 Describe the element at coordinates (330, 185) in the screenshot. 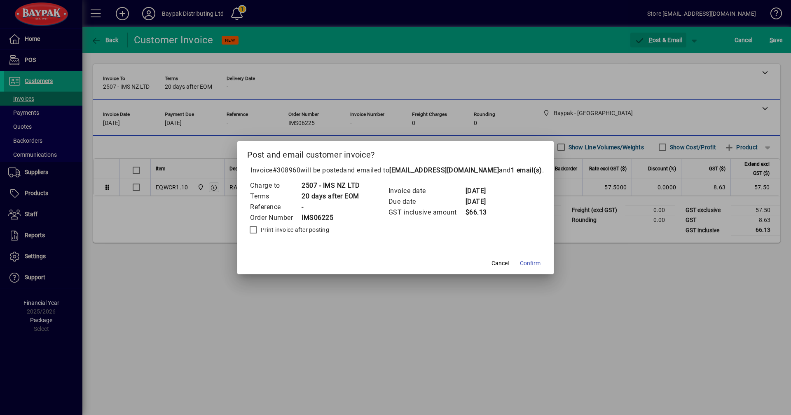

I see `td: 2507 - IMS NZ LTD` at that location.